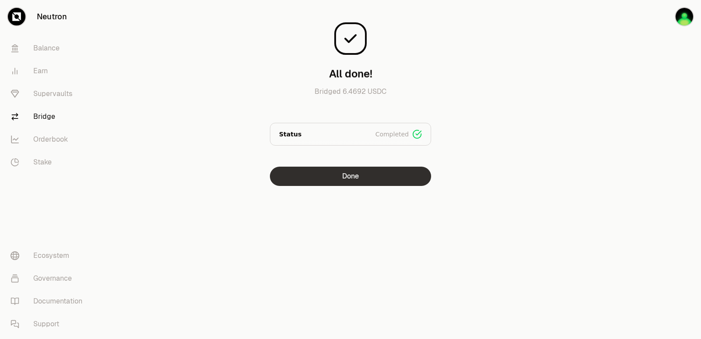 This screenshot has height=339, width=701. Describe the element at coordinates (49, 255) in the screenshot. I see `a: Ecosystem` at that location.